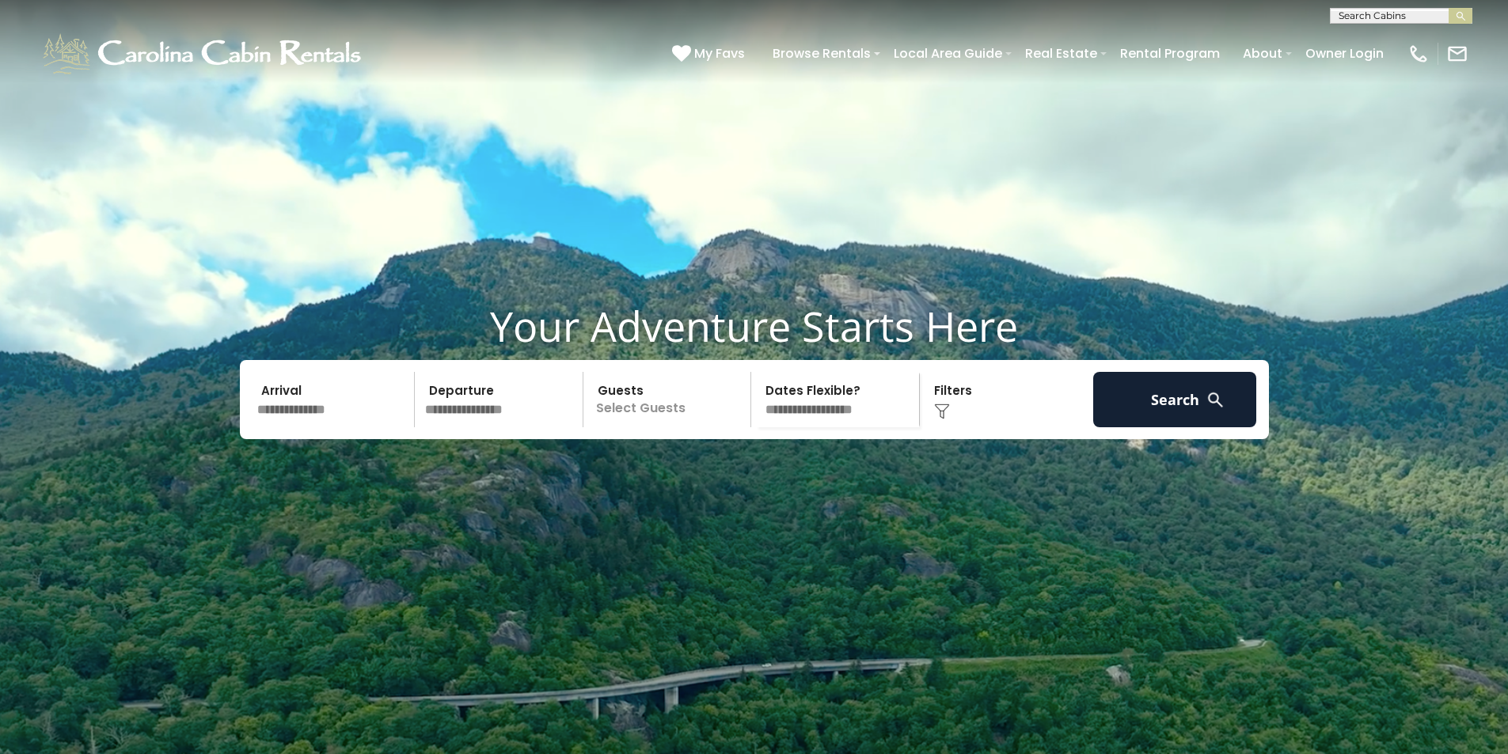  I want to click on img: mail-regular-white.png, so click(1457, 54).